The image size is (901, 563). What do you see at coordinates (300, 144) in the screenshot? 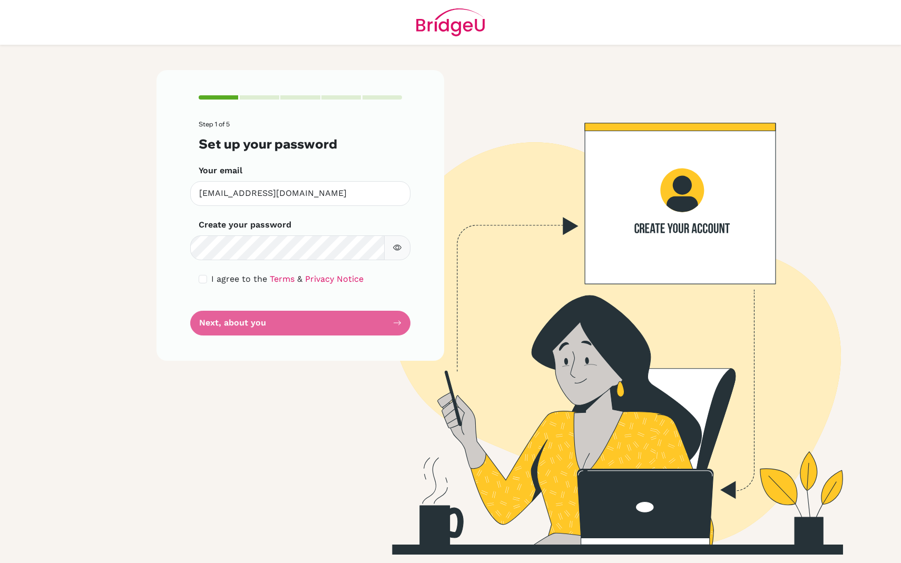
I see `h3: Set up your password` at bounding box center [300, 144].